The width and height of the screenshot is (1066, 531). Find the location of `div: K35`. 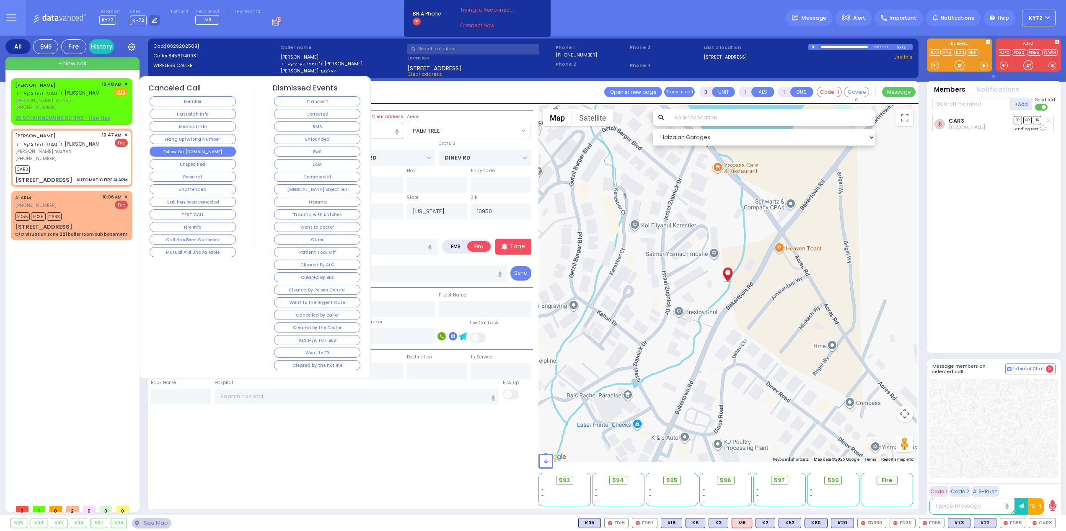

div: K35 is located at coordinates (590, 523).